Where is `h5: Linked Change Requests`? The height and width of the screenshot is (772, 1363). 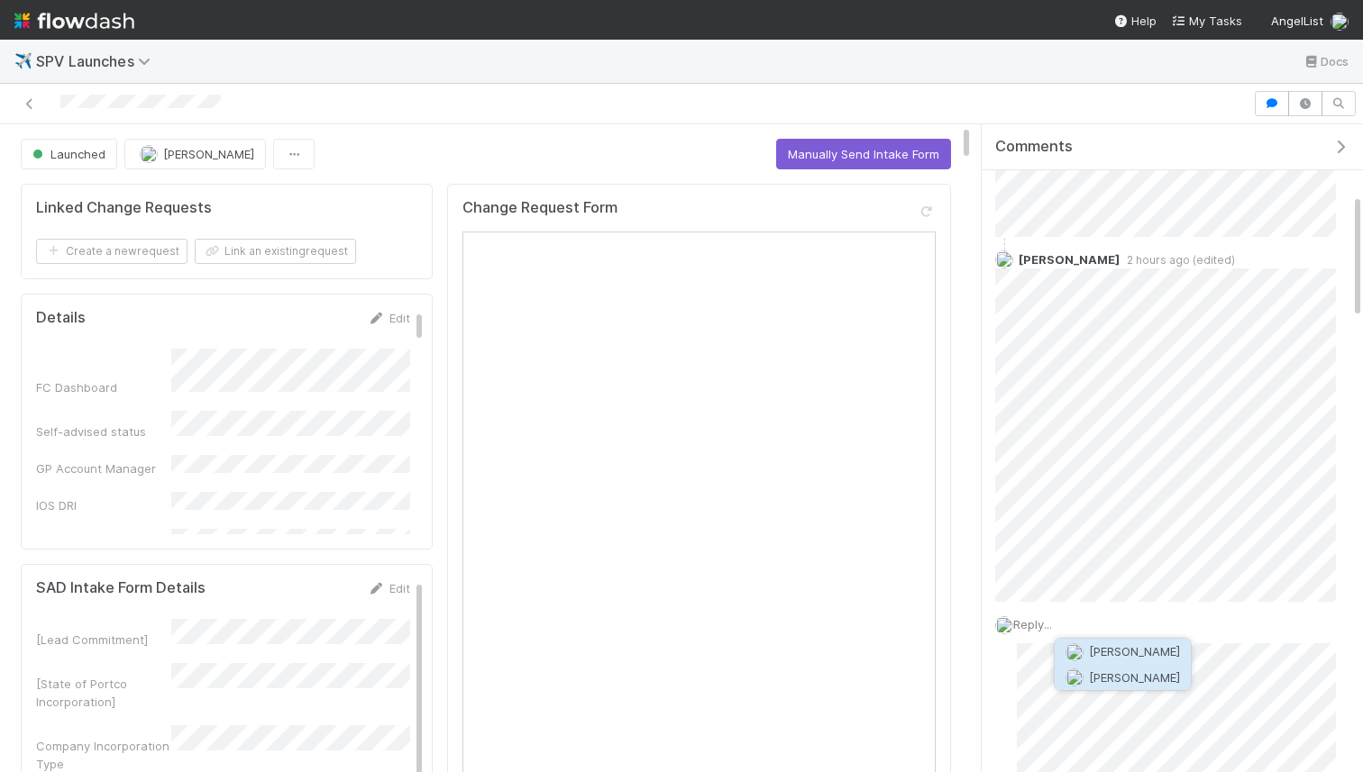 h5: Linked Change Requests is located at coordinates (123, 208).